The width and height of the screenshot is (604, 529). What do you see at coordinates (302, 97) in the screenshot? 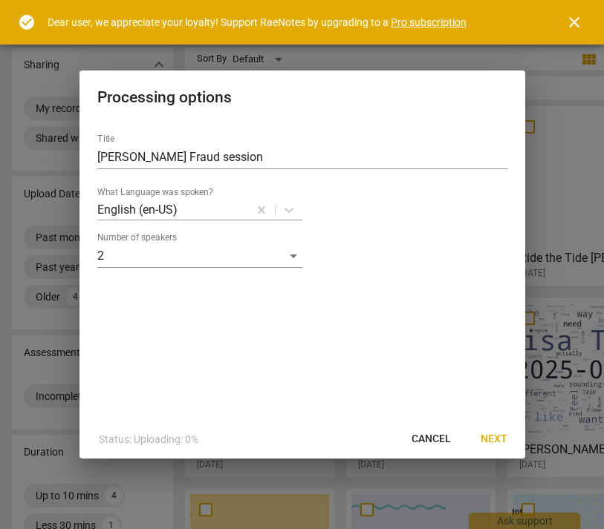
I see `h2: Processing options` at bounding box center [302, 97].